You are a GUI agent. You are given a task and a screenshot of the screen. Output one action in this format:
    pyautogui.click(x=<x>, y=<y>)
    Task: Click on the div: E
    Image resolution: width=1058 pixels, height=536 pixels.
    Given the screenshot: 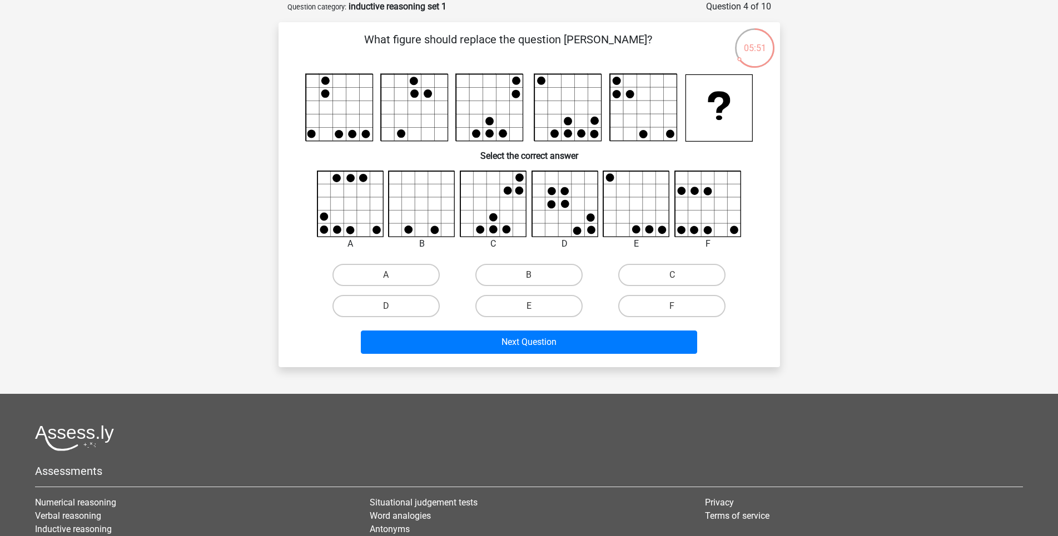 What is the action you would take?
    pyautogui.click(x=636, y=244)
    